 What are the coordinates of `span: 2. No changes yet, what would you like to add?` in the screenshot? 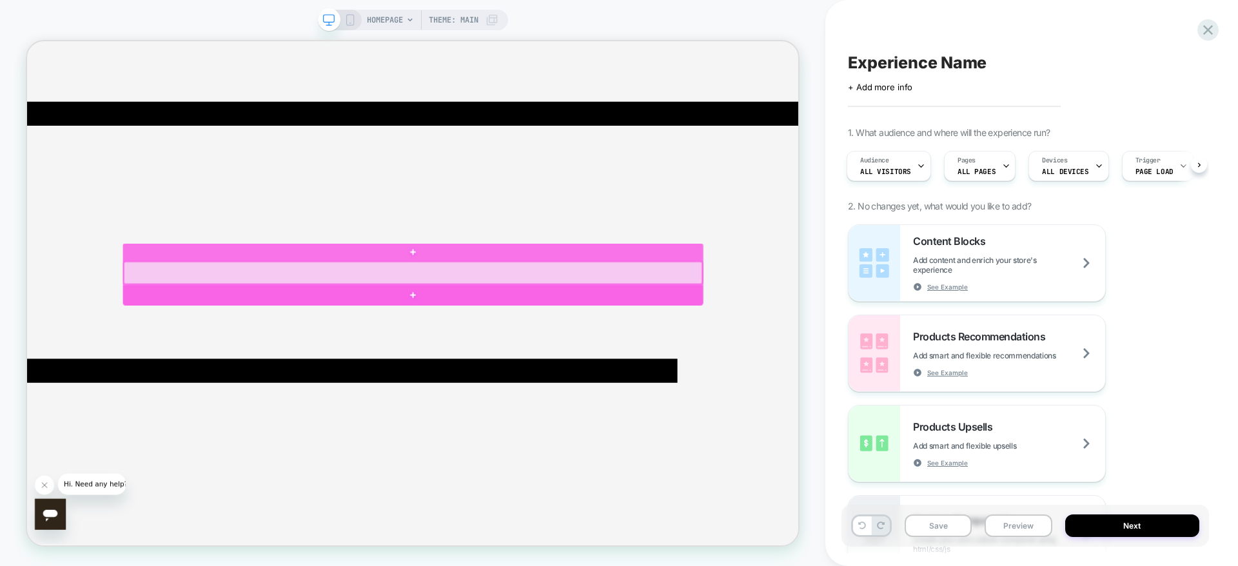 It's located at (939, 206).